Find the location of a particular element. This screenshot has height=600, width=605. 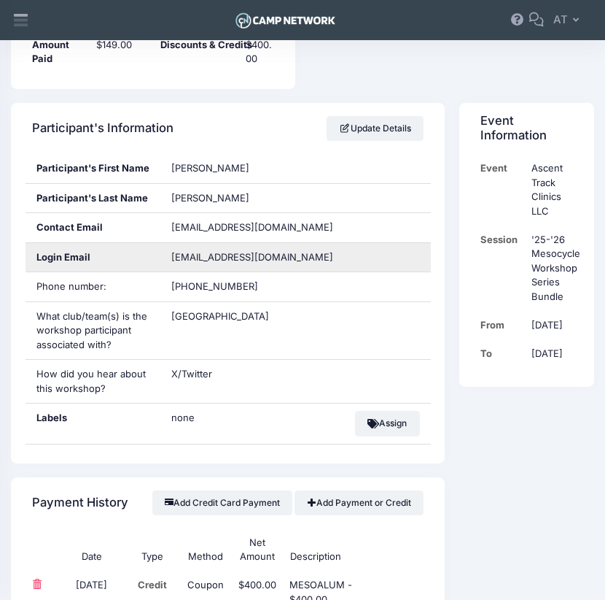

a: Add Payment or Credit is located at coordinates (359, 503).